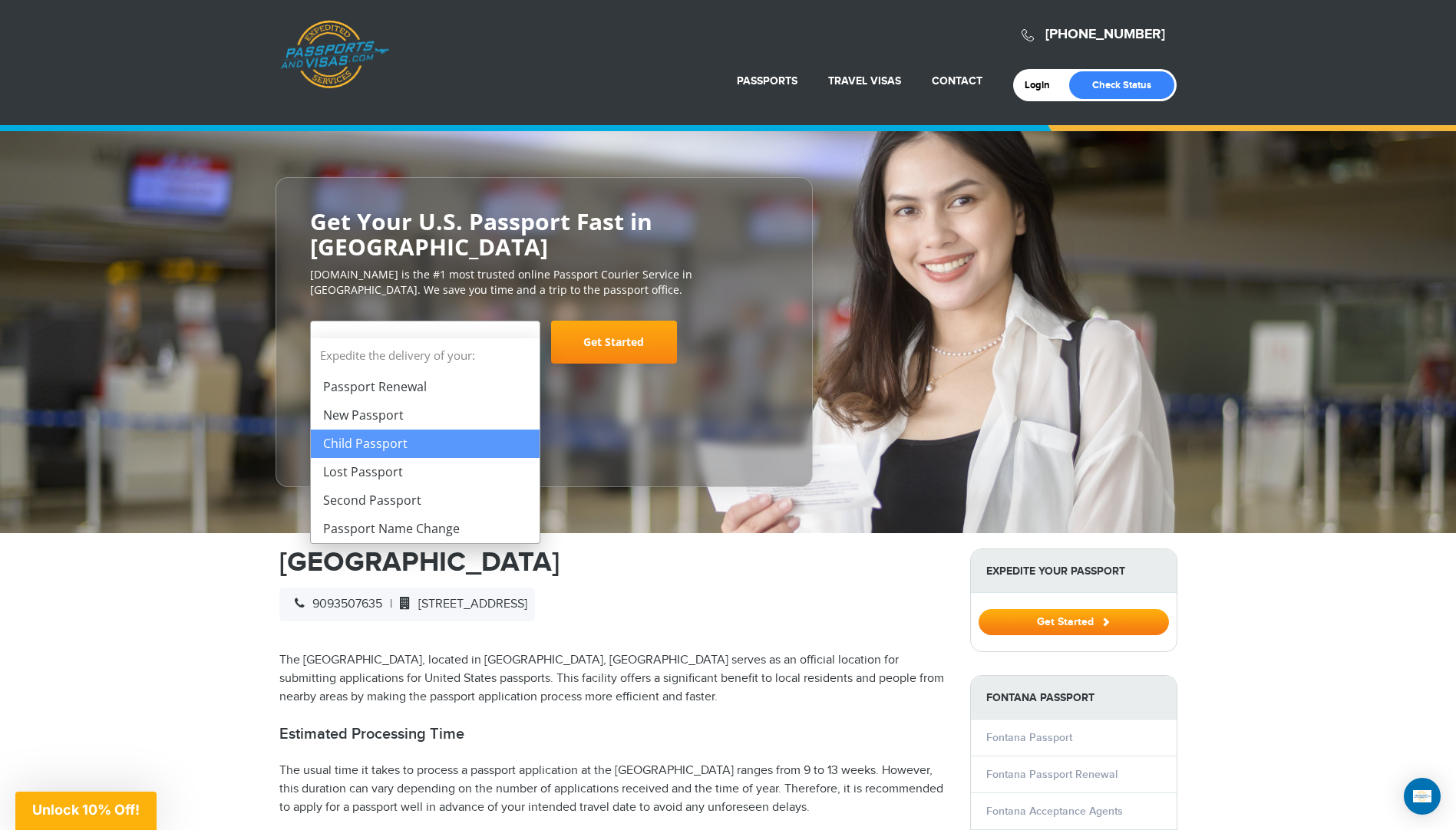  What do you see at coordinates (425, 415) in the screenshot?
I see `li: New Passport` at bounding box center [425, 415].